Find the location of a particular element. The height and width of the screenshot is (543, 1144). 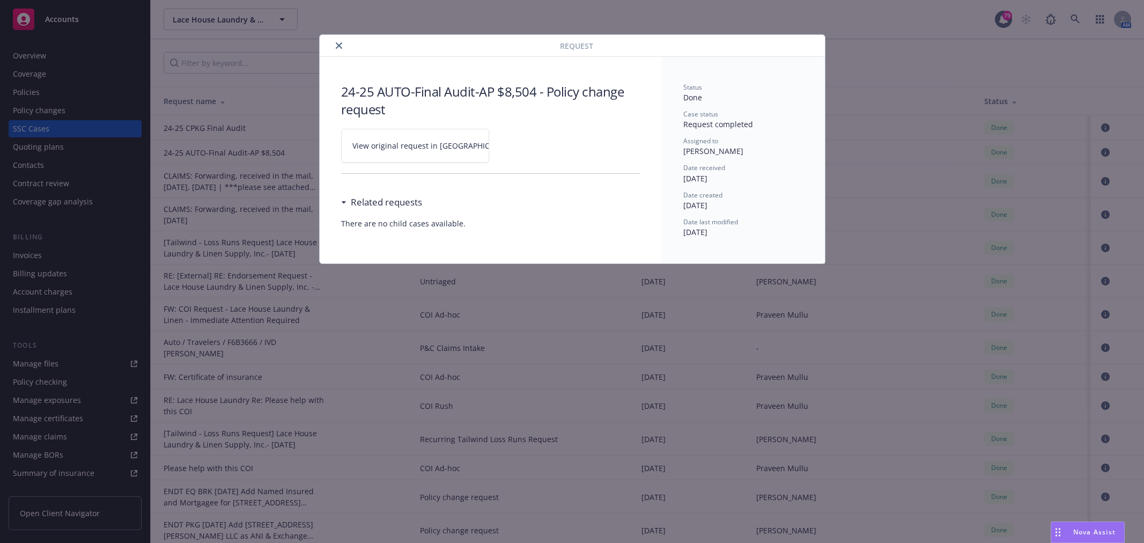

div: Drag to move is located at coordinates (1057, 532).